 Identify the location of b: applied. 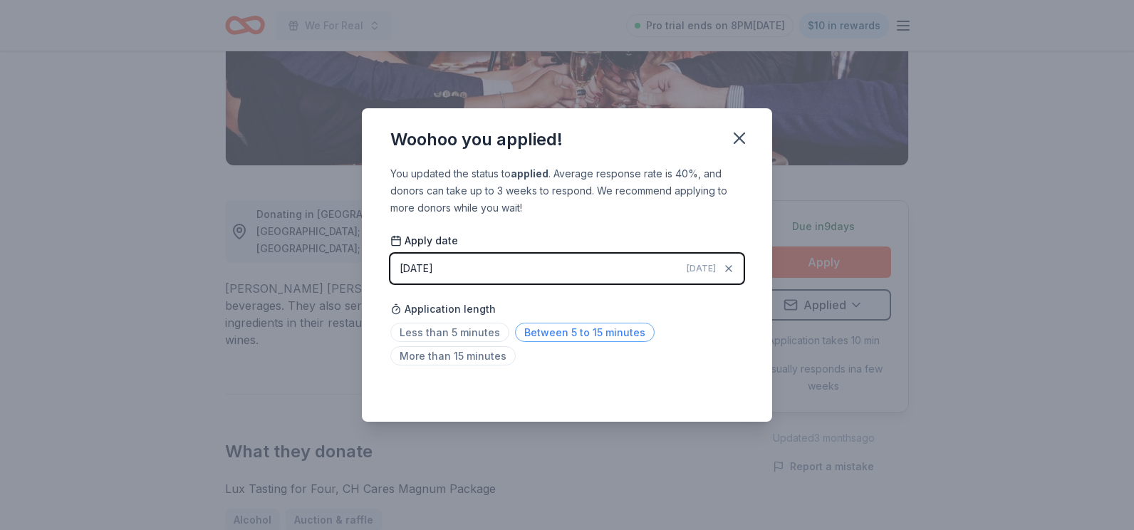
(529, 173).